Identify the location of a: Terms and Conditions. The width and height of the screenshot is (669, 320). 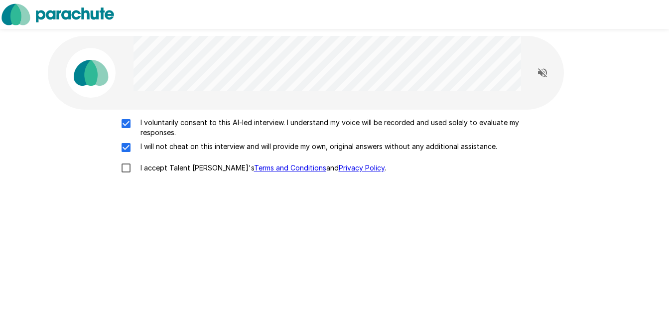
(290, 167).